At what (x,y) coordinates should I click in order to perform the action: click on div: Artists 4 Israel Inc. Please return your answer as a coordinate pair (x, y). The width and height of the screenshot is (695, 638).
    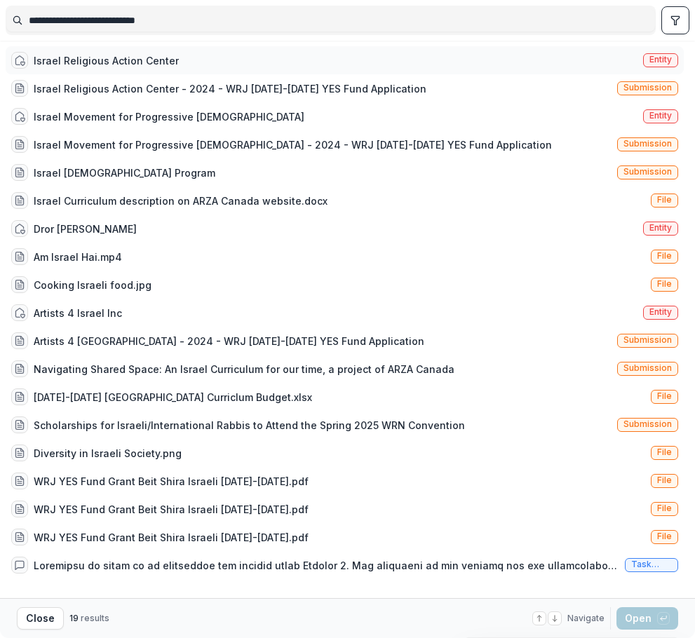
    Looking at the image, I should click on (78, 313).